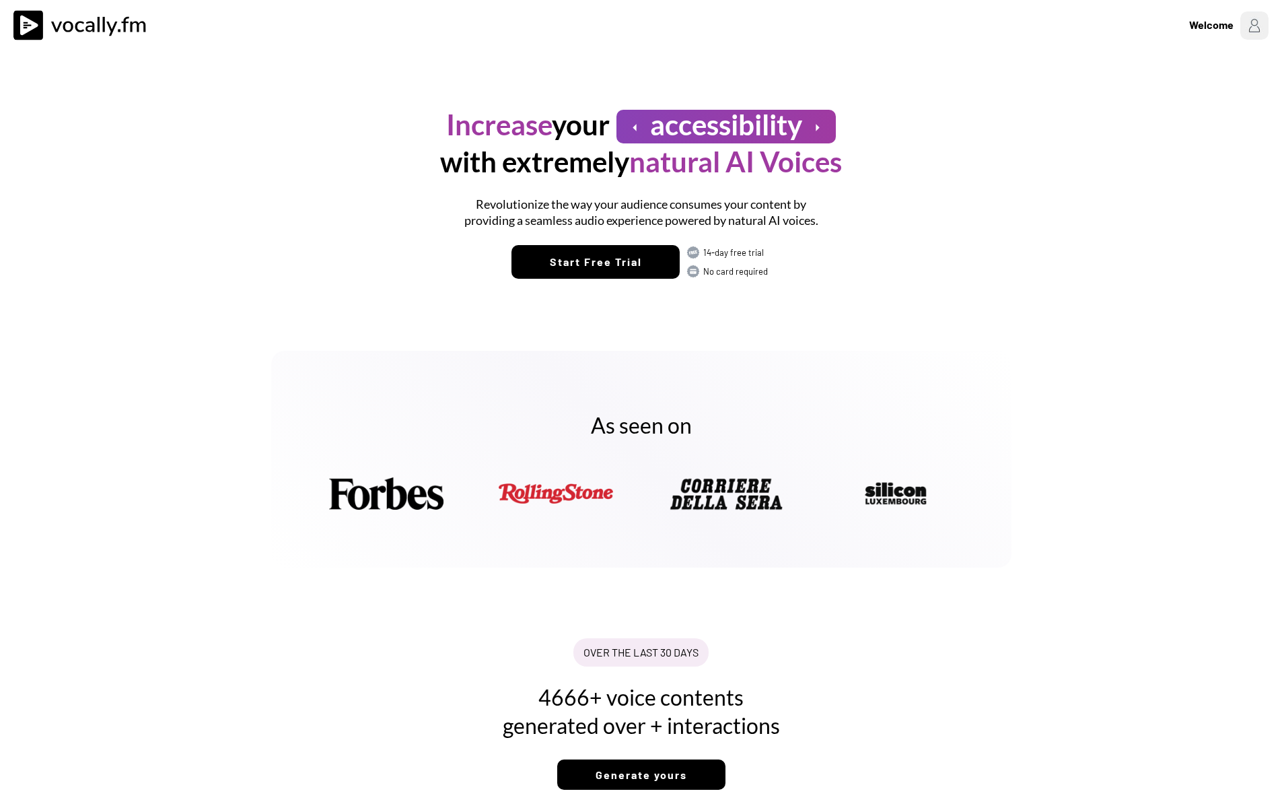 The width and height of the screenshot is (1282, 808). I want to click on img: Forbes.png, so click(386, 493).